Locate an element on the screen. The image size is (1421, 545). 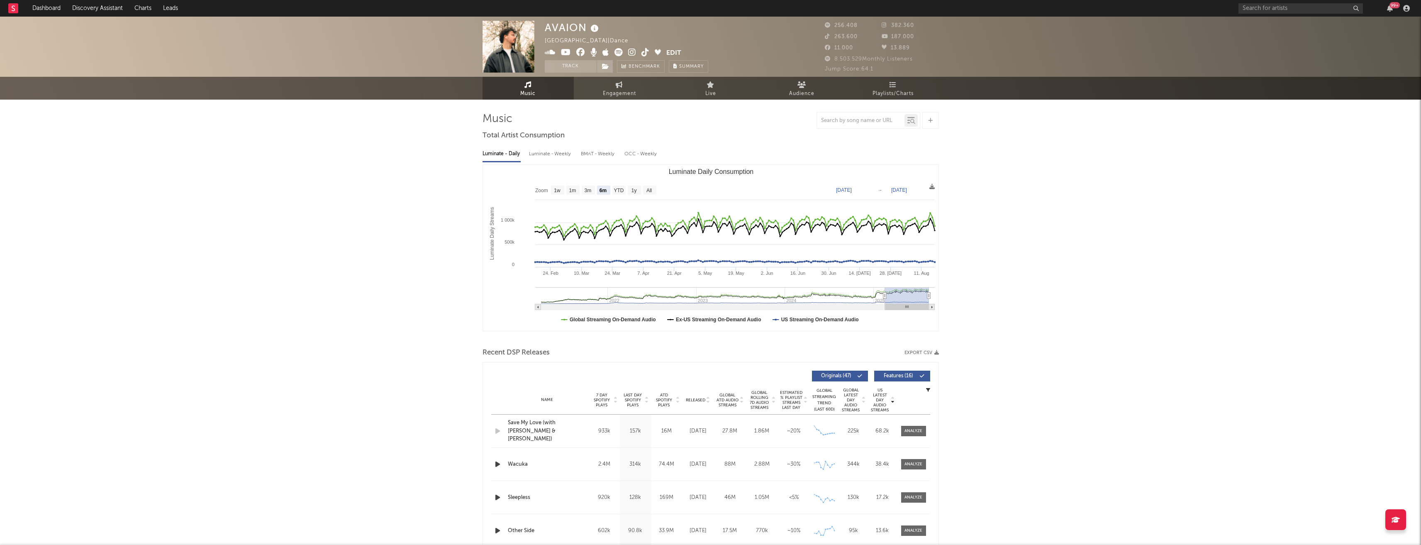
text: Luminate Daily Streams is located at coordinates (492, 233).